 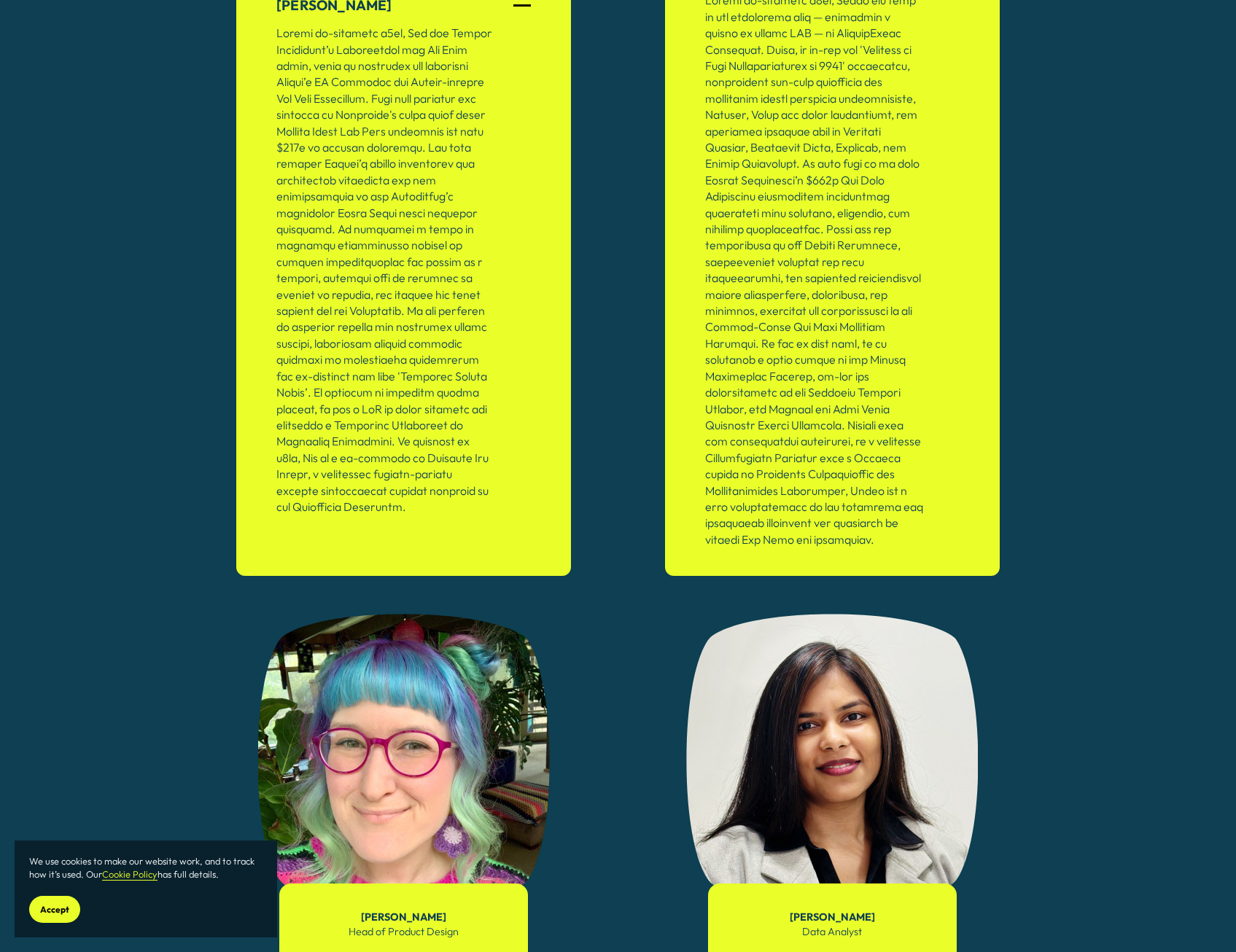 What do you see at coordinates (55, 909) in the screenshot?
I see `span: Accept` at bounding box center [55, 909].